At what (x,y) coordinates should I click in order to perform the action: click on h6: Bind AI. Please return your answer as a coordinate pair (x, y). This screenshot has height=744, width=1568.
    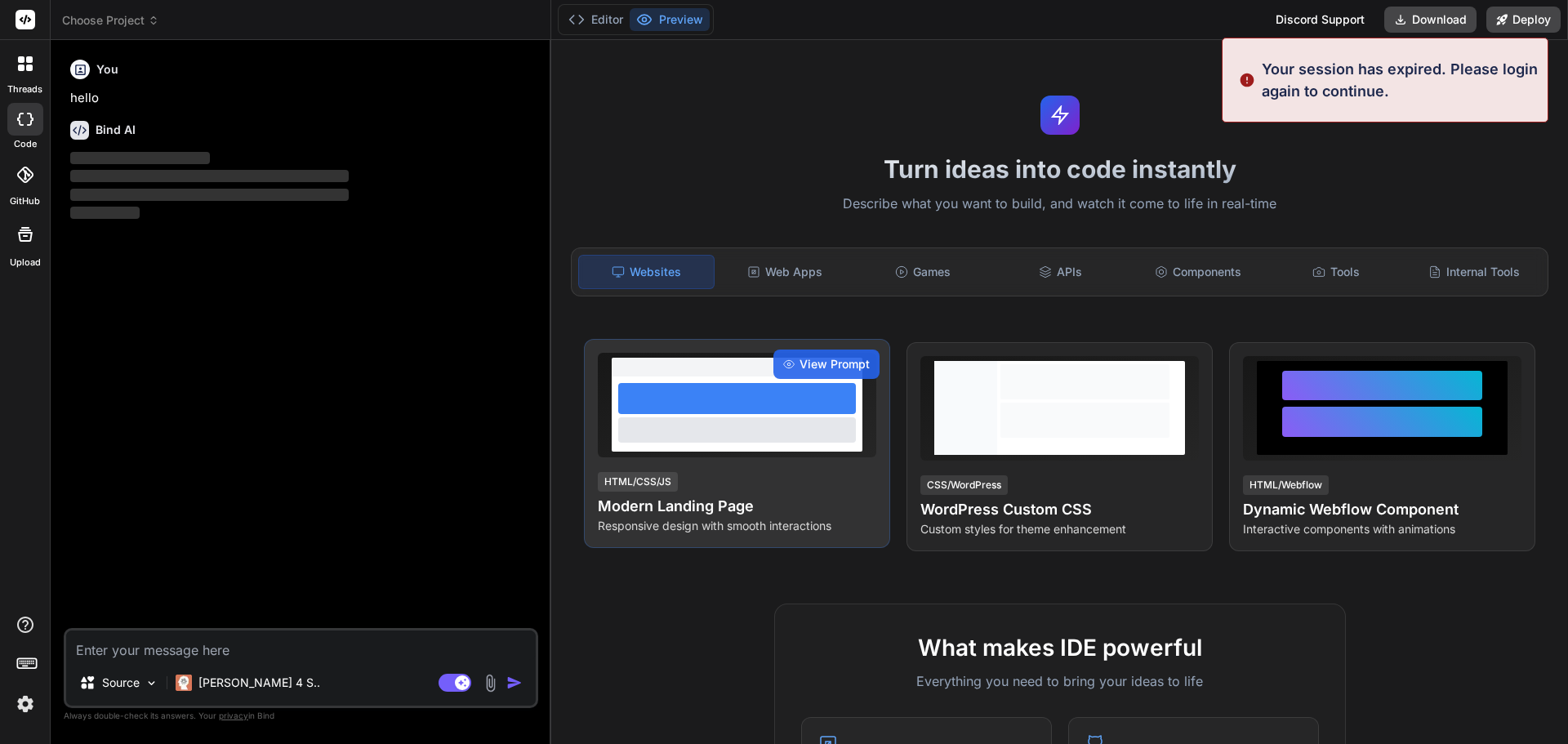
    Looking at the image, I should click on (115, 130).